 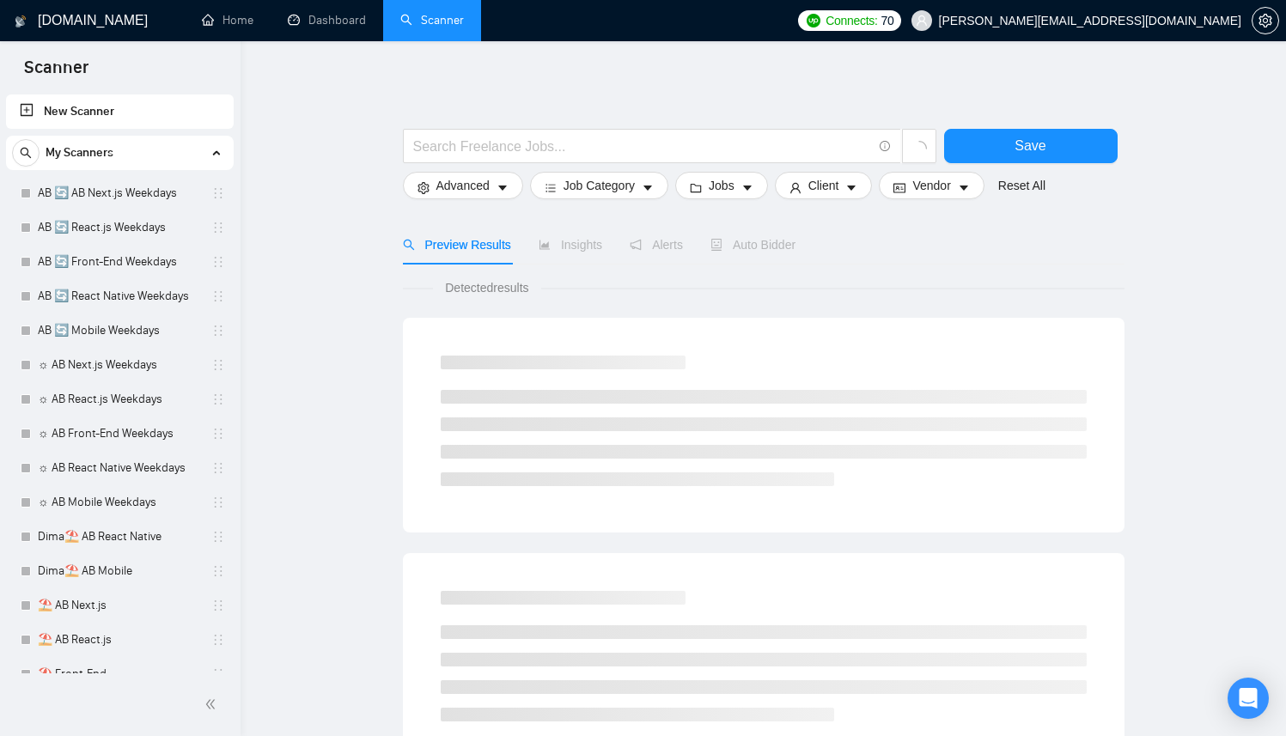 I want to click on span: notification, so click(x=636, y=245).